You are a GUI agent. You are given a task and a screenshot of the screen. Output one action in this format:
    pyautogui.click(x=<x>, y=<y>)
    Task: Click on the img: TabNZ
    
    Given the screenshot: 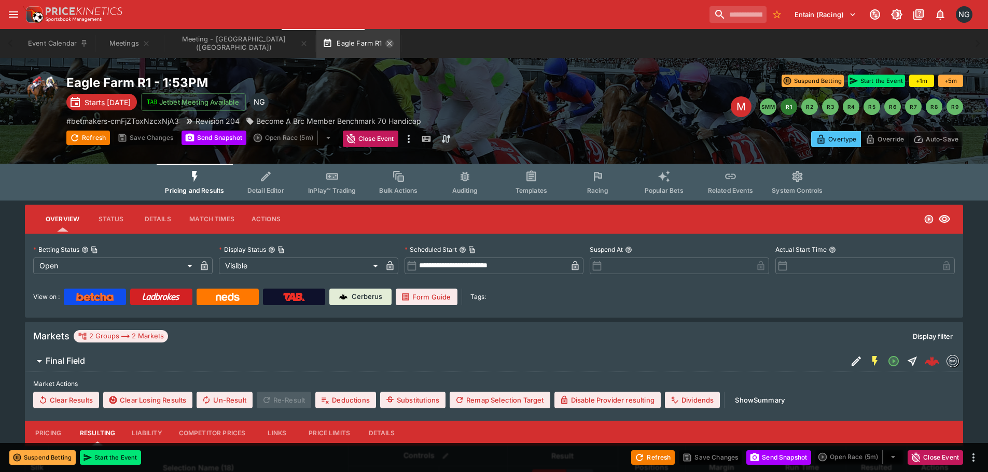 What is the action you would take?
    pyautogui.click(x=294, y=297)
    